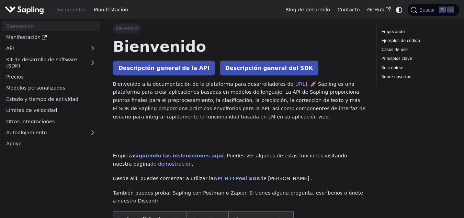 Image resolution: width=464 pixels, height=218 pixels. Describe the element at coordinates (427, 10) in the screenshot. I see `font: Buscar` at that location.